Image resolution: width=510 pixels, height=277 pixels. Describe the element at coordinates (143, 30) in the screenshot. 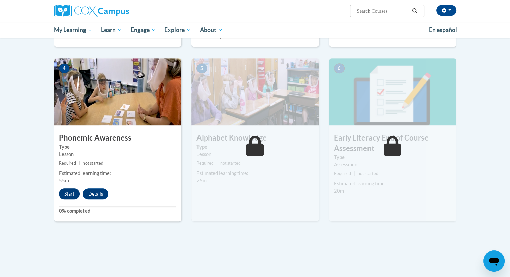

I see `span: Engage` at that location.